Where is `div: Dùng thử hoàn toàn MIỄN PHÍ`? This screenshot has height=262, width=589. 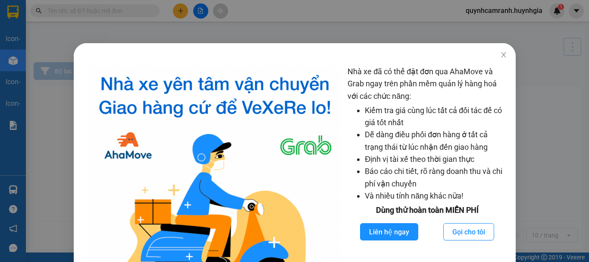
div: Dùng thử hoàn toàn MIỄN PHÍ is located at coordinates (427, 210).